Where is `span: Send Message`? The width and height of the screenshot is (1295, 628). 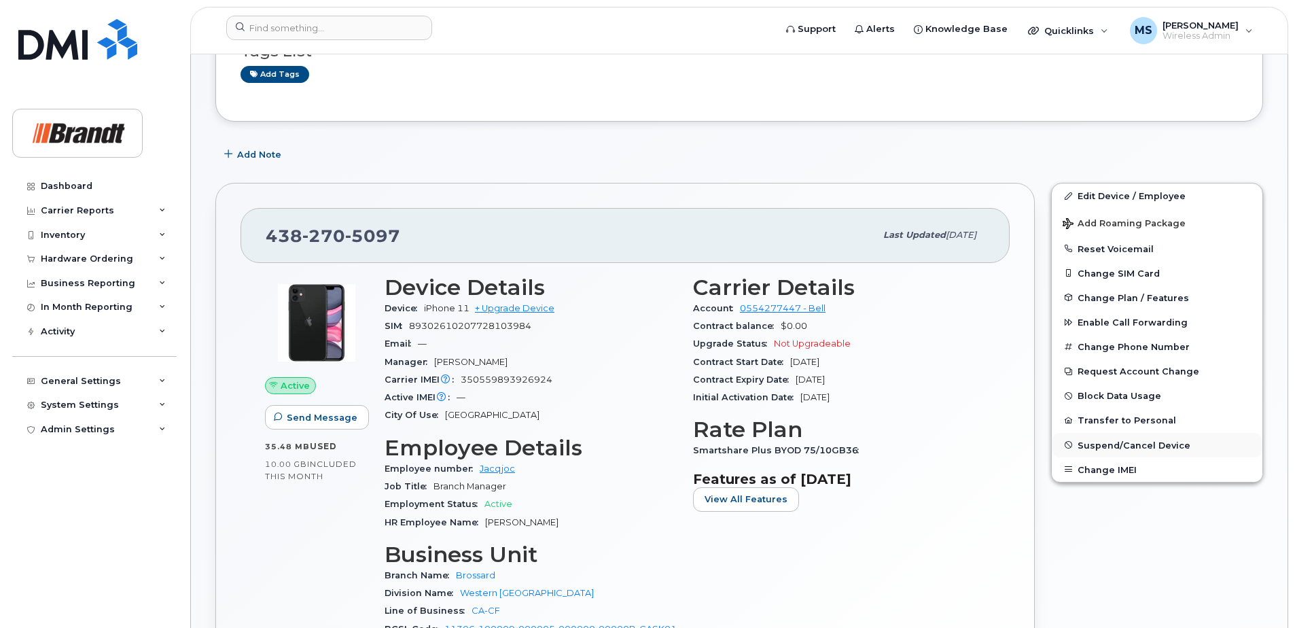 span: Send Message is located at coordinates (322, 417).